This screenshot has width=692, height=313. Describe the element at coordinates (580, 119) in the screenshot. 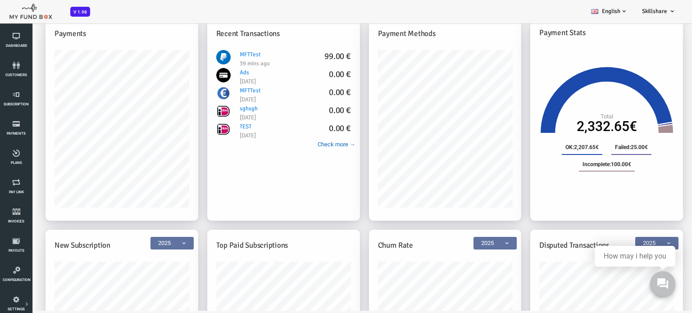

I see `text: Total` at that location.